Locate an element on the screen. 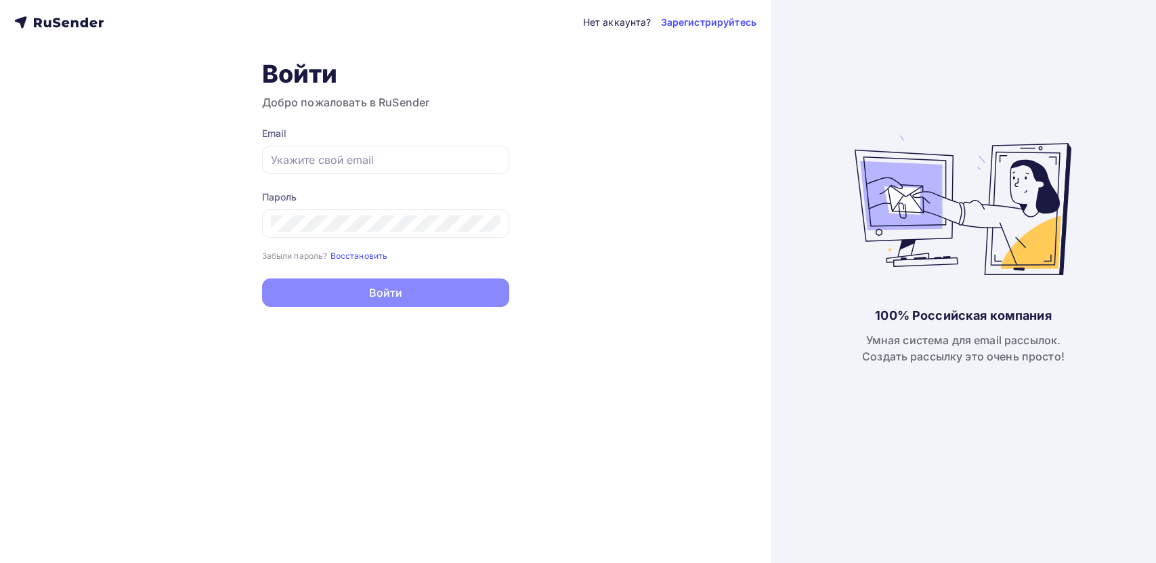 The image size is (1156, 563). input: Укажите свой email is located at coordinates (385, 160).